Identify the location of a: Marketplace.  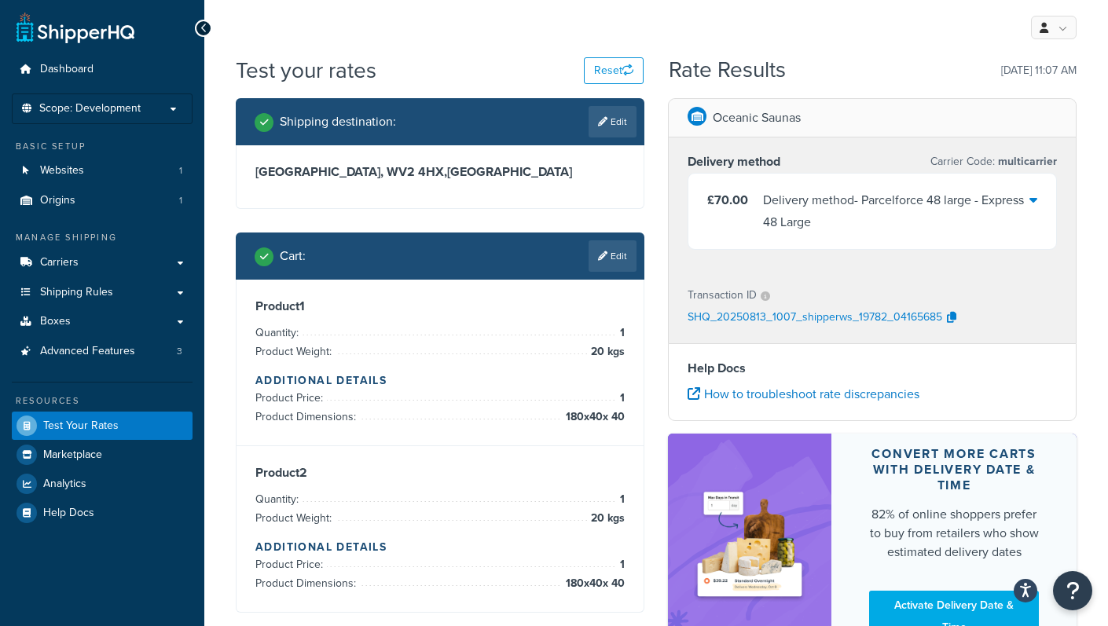
(102, 455).